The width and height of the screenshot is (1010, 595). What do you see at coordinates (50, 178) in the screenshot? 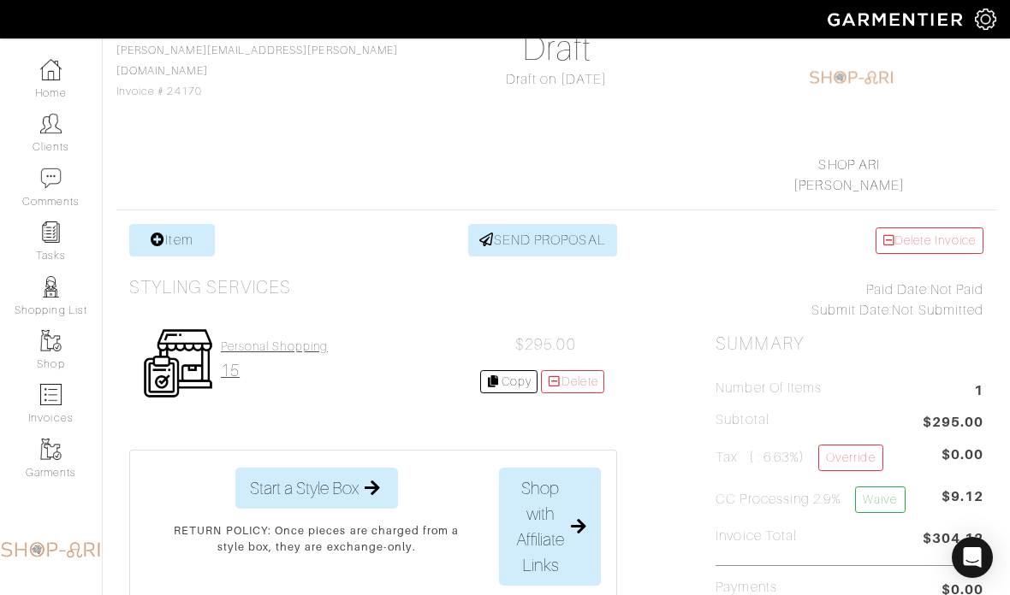
I see `img: comment-icon-a0a6a9ef722e966f86d9cbdc48e553b5cf19dbc54f86b18d962a5391bc8f6eb6.png` at bounding box center [50, 178].